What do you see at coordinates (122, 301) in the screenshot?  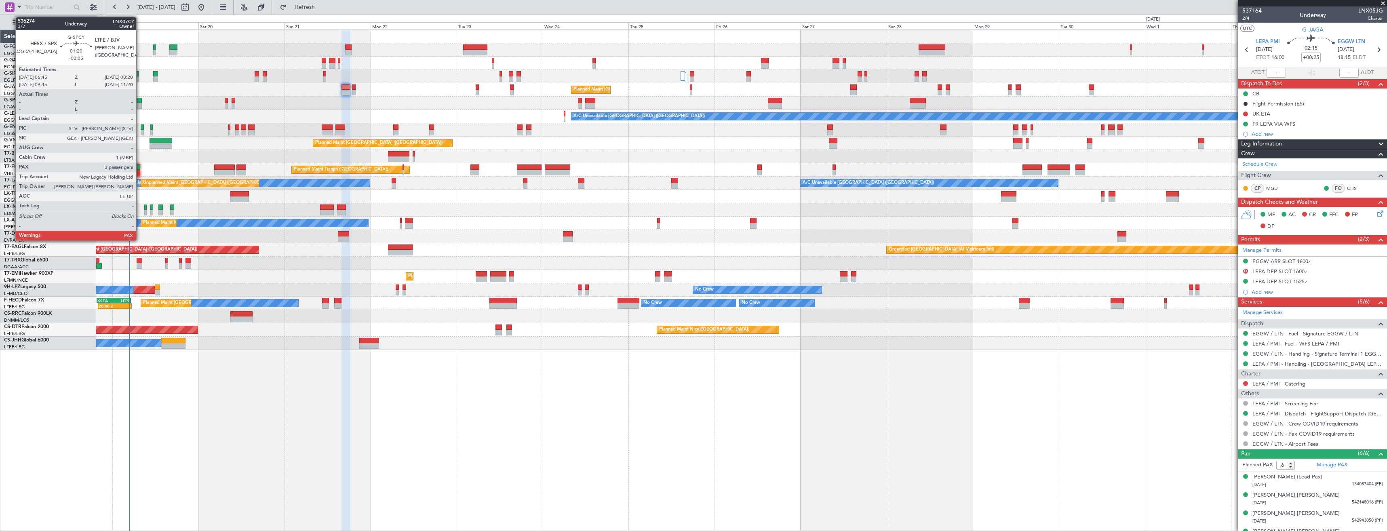 I see `div: LFPB` at bounding box center [122, 301].